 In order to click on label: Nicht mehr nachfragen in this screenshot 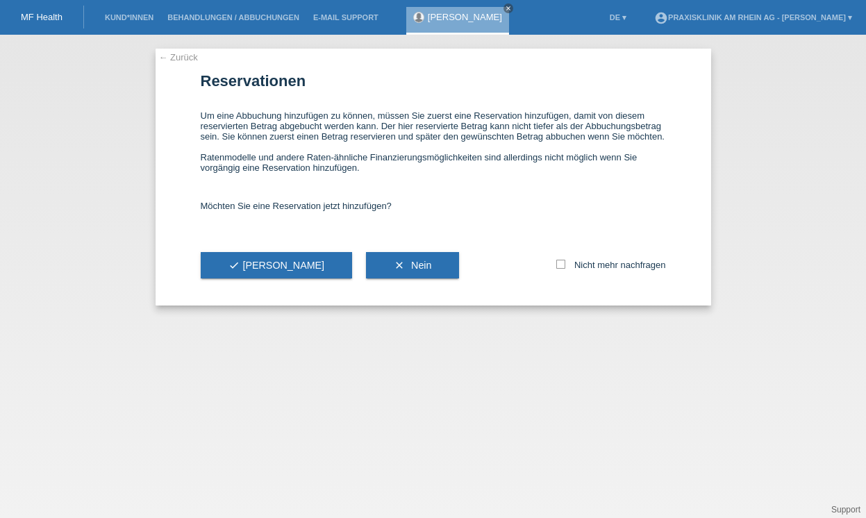, I will do `click(611, 264)`.